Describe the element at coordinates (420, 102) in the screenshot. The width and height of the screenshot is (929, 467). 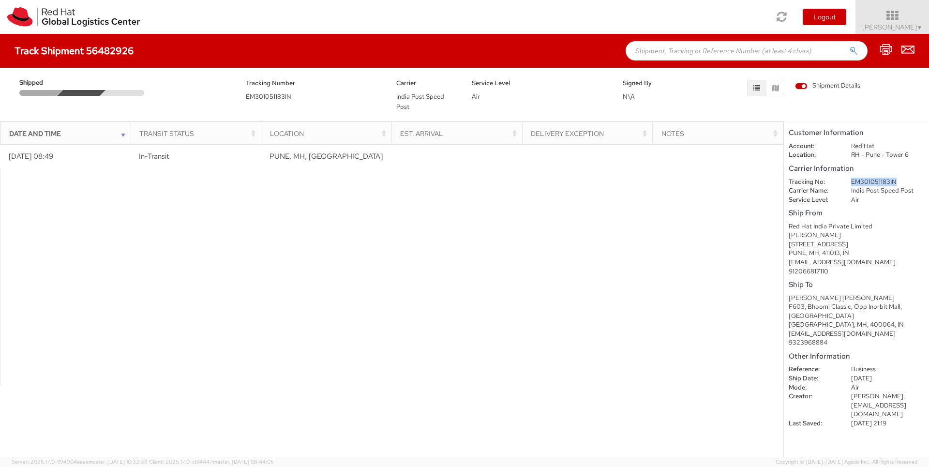
I see `span: India Post Speed Post` at that location.